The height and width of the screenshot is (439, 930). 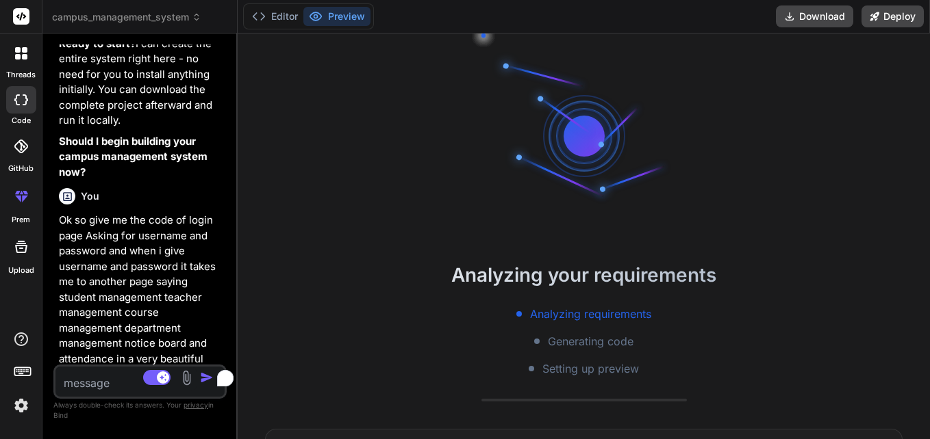 I want to click on img: attachment, so click(x=186, y=378).